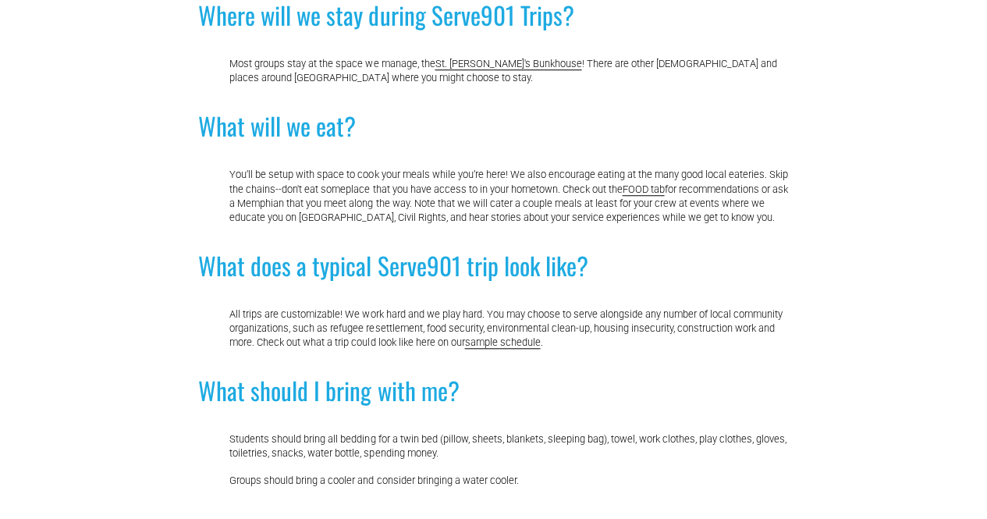 The image size is (987, 519). I want to click on p: All trips are customizable! We work hard and we play hard. You may choose to serve alongside any ..., so click(509, 329).